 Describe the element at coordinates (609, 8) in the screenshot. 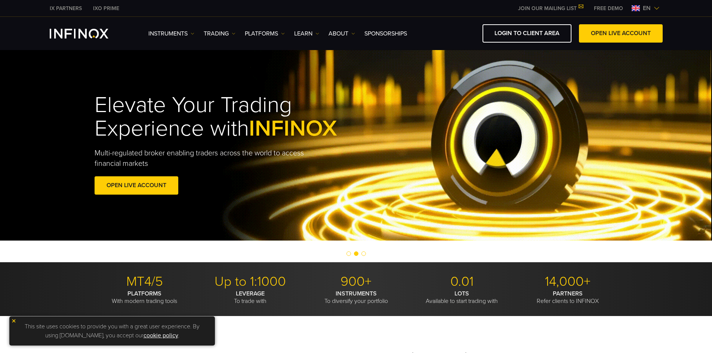

I see `a: INFINOX MENU` at that location.